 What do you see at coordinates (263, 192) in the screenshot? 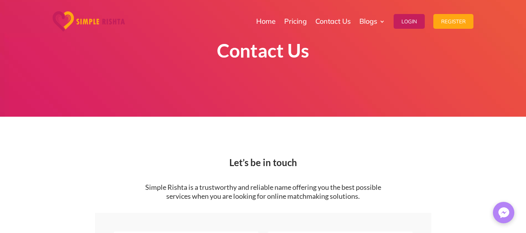
I see `p: Simple Rishta is a trustworthy and reliable name offering you the best possible services when you...` at bounding box center [263, 192].